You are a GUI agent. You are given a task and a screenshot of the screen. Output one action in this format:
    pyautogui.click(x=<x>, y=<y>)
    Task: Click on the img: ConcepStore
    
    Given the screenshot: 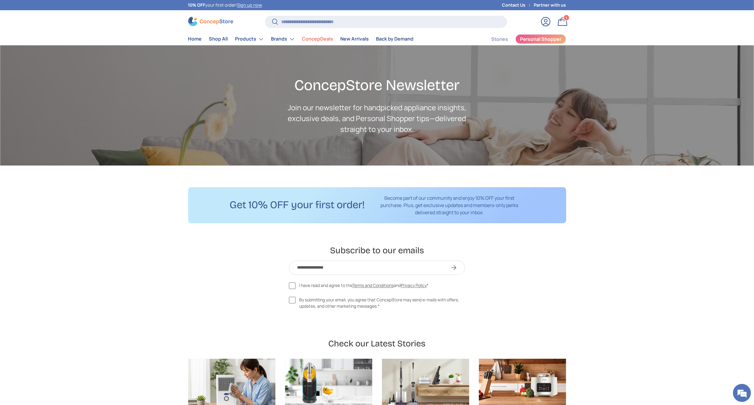 What is the action you would take?
    pyautogui.click(x=211, y=21)
    